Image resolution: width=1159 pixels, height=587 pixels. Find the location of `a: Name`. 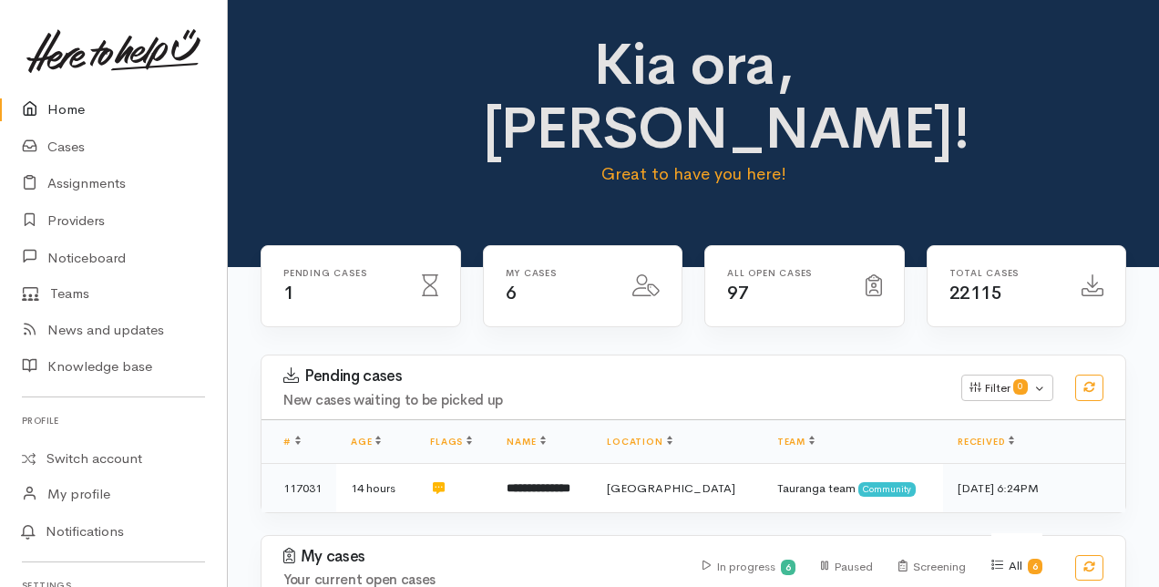

a: Name is located at coordinates (526, 441).